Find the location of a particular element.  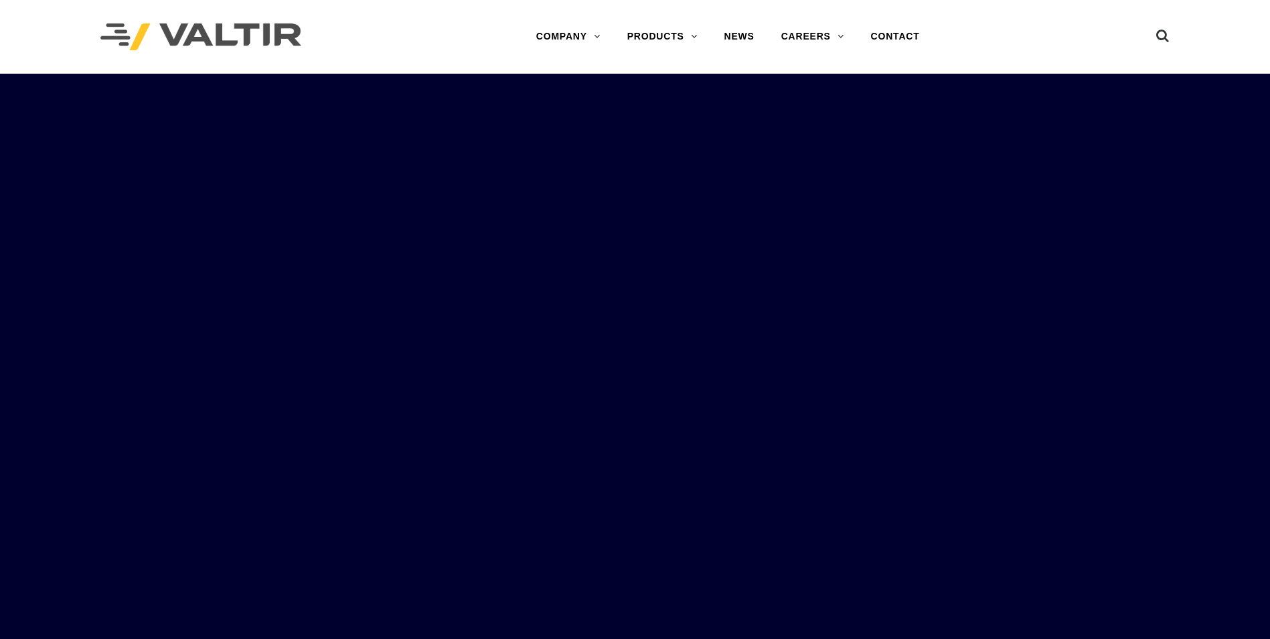

a: CONTACT is located at coordinates (895, 37).